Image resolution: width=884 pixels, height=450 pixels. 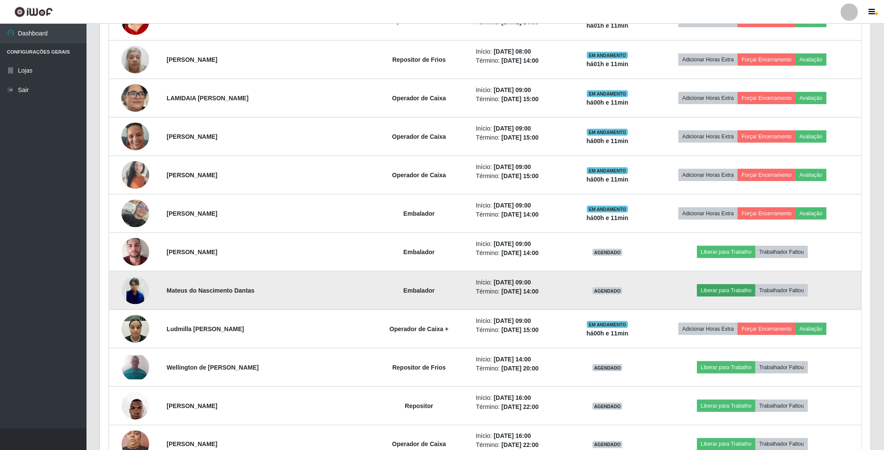 I want to click on strong: Operador de Caixa +, so click(x=419, y=329).